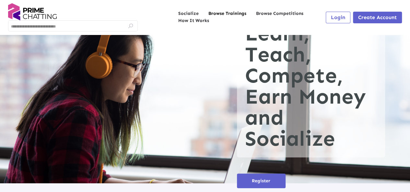 This screenshot has height=192, width=410. I want to click on span: Create Account, so click(378, 17).